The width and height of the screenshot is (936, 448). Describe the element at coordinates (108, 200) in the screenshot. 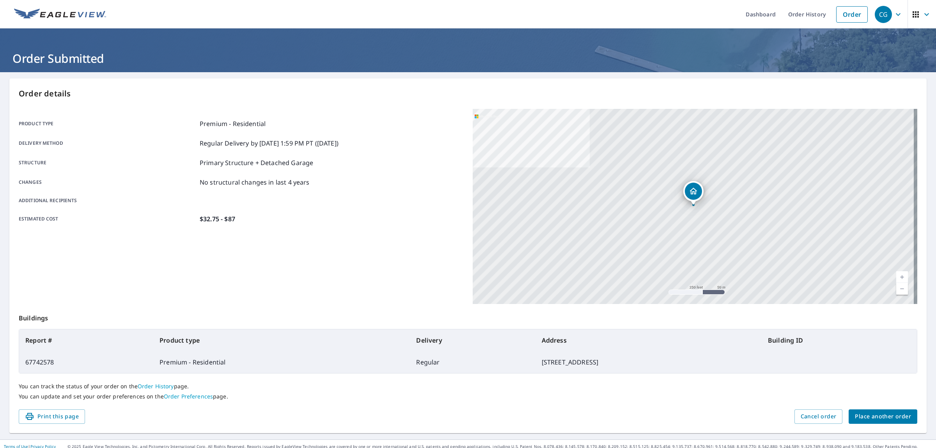

I see `p: Additional recipients` at that location.